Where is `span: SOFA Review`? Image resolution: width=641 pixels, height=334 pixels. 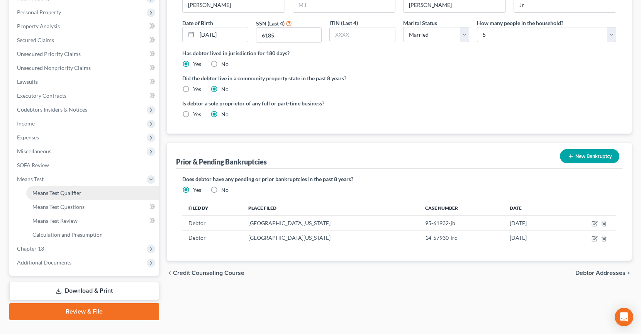
span: SOFA Review is located at coordinates (33, 165).